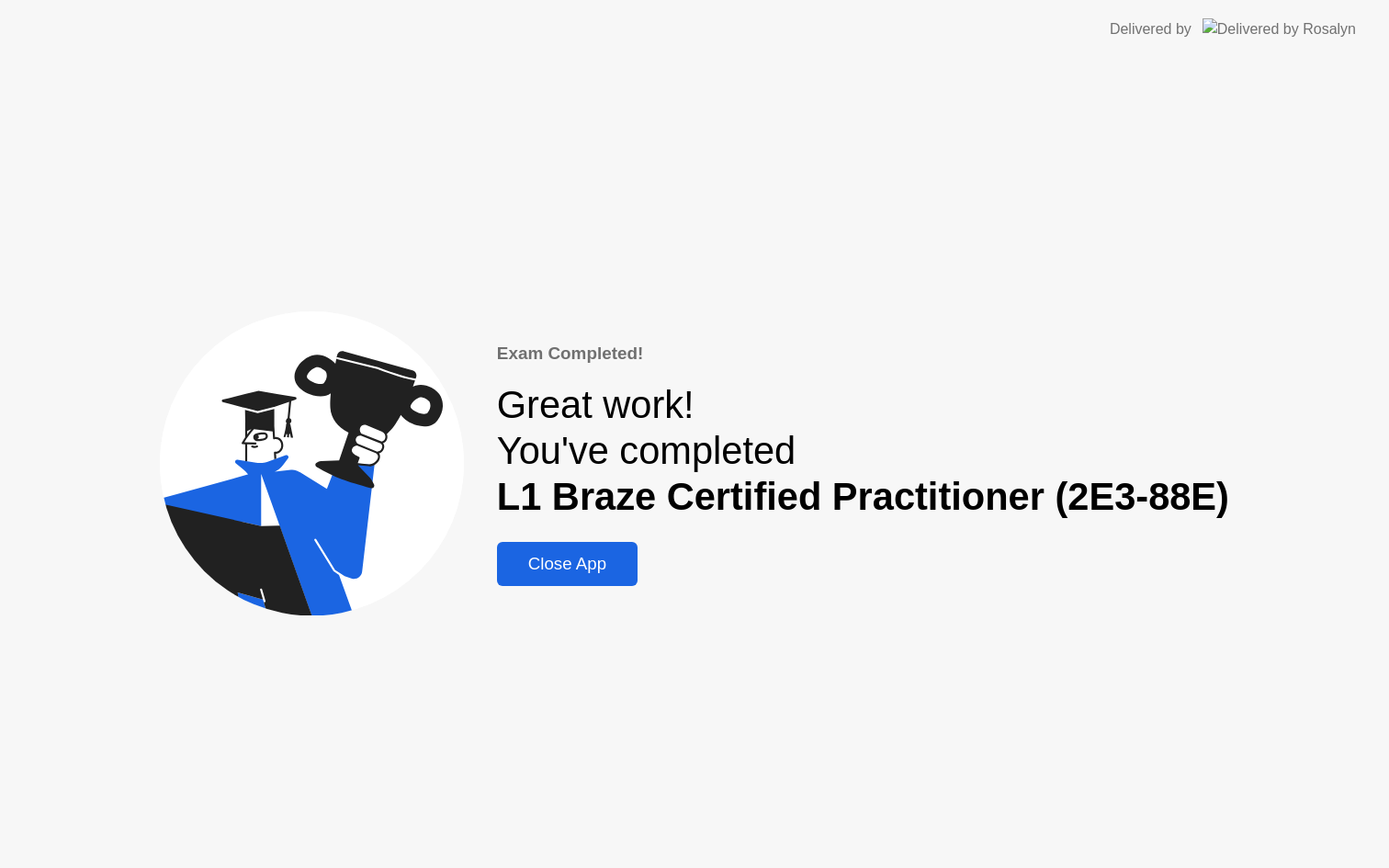 The image size is (1389, 868). I want to click on b: L1 Braze Certified Practitioner (2E3-88E), so click(863, 496).